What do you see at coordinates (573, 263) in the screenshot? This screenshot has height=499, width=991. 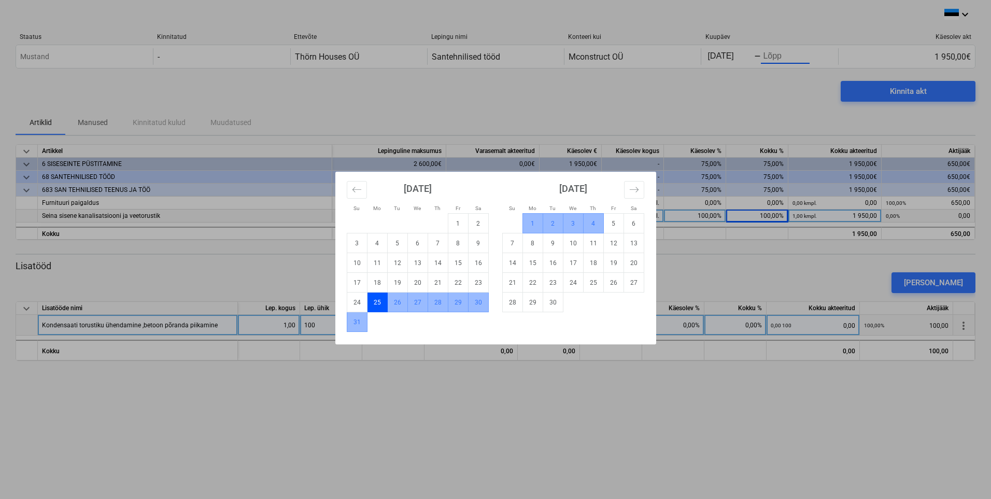 I see `td: Choose Wednesday, September 17, 2025 as your check-out date. It's available.` at bounding box center [573, 263].